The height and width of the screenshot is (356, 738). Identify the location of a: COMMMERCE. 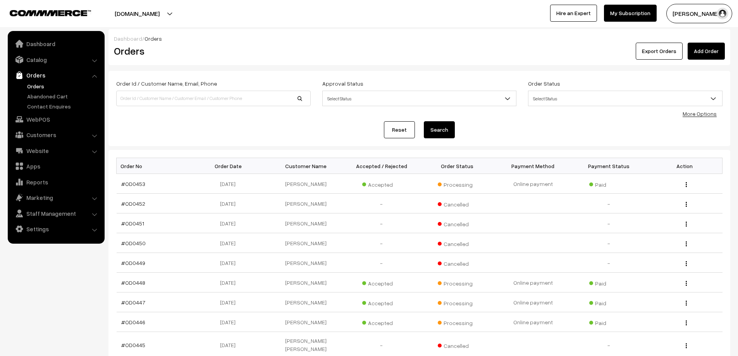
(43, 12).